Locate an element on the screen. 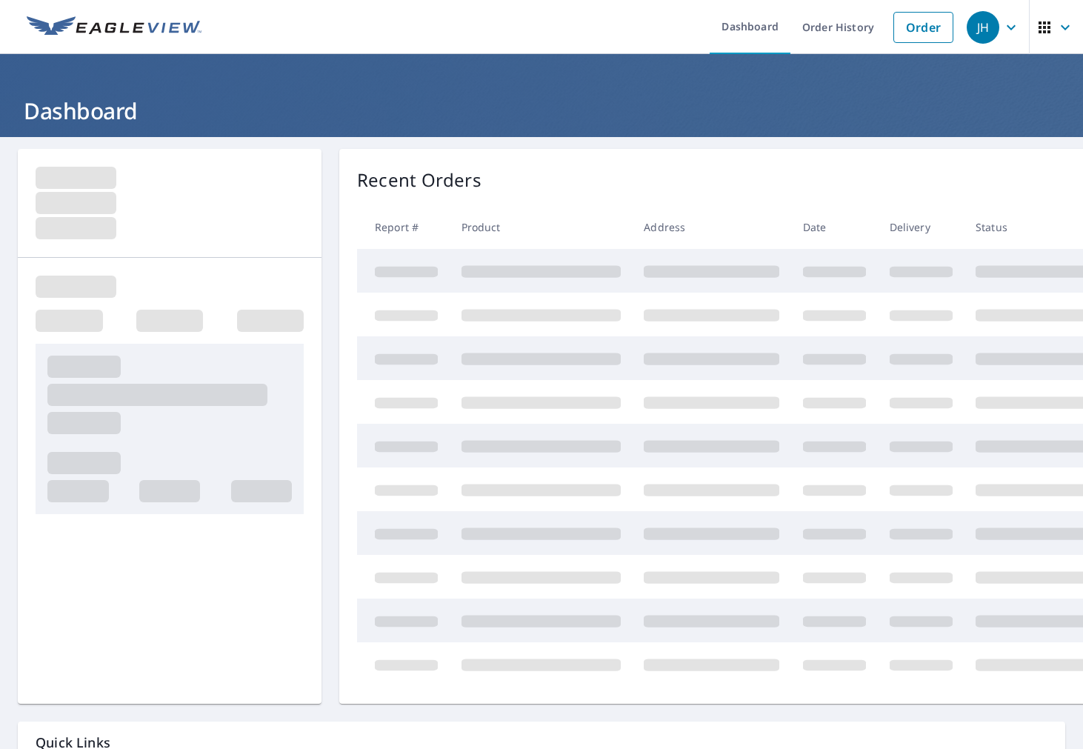 The image size is (1083, 749). th: Date is located at coordinates (834, 227).